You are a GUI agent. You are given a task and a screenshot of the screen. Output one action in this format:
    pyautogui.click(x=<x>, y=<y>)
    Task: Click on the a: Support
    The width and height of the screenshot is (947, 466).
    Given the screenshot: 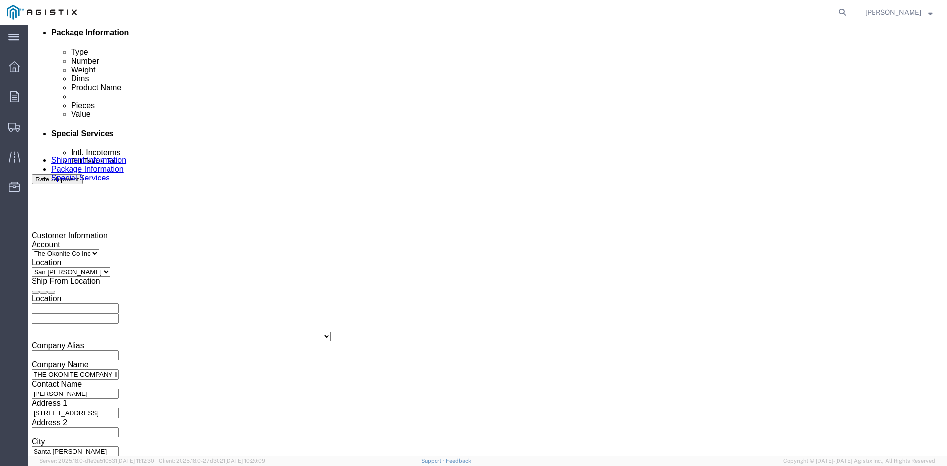 What is the action you would take?
    pyautogui.click(x=434, y=461)
    